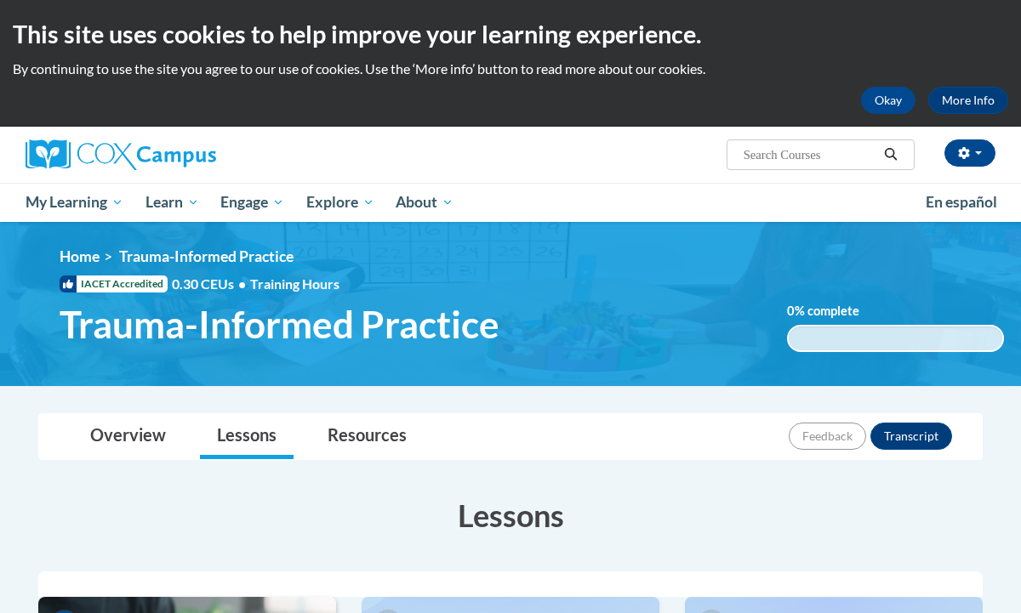  What do you see at coordinates (74, 202) in the screenshot?
I see `a: My Learning` at bounding box center [74, 202].